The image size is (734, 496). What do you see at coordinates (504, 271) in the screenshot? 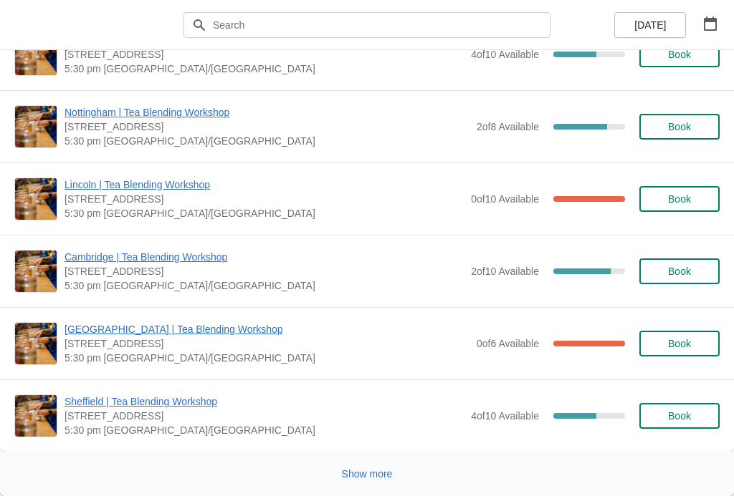
I see `span: 2 of 10 Available` at bounding box center [504, 271].